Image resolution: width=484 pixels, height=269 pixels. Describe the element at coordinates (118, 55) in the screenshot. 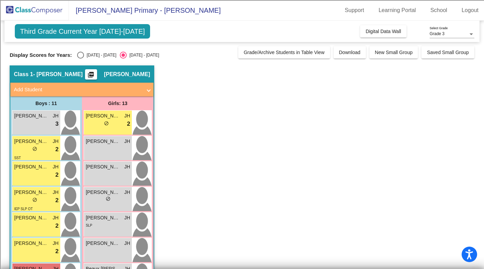

I see `mat-radio-group: Select an option` at that location.